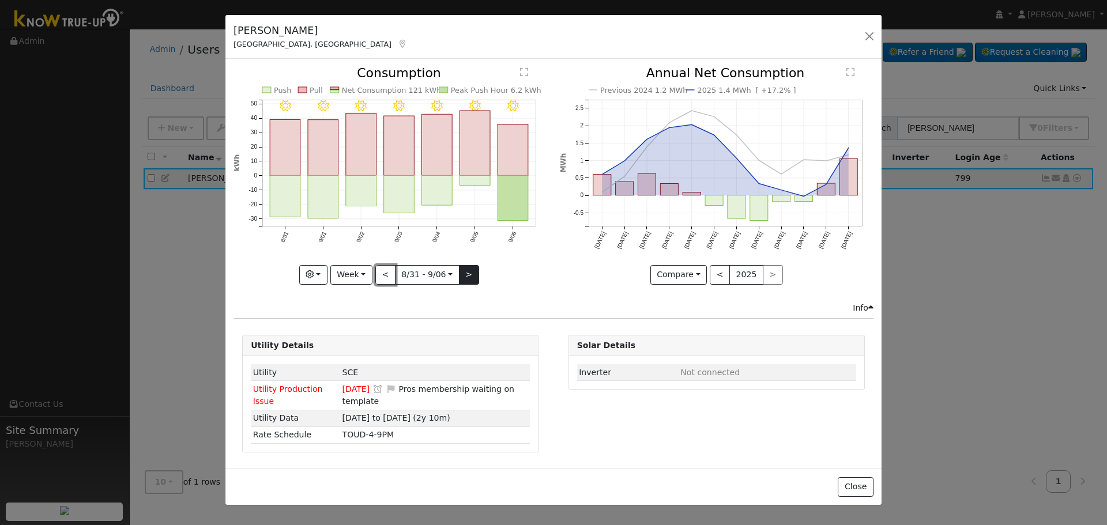 The image size is (1107, 525). What do you see at coordinates (427, 275) in the screenshot?
I see `button: 8/31 - 9/06` at bounding box center [427, 275].